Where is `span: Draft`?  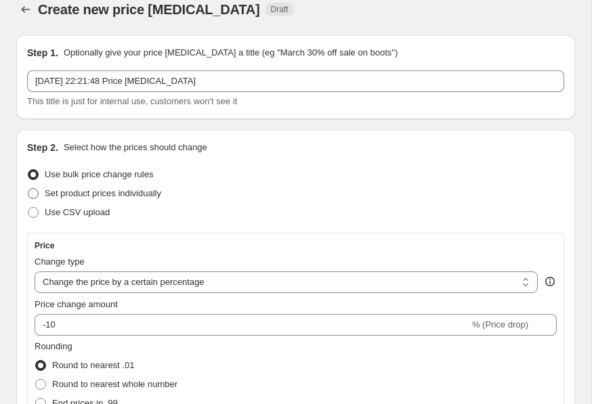 span: Draft is located at coordinates (280, 9).